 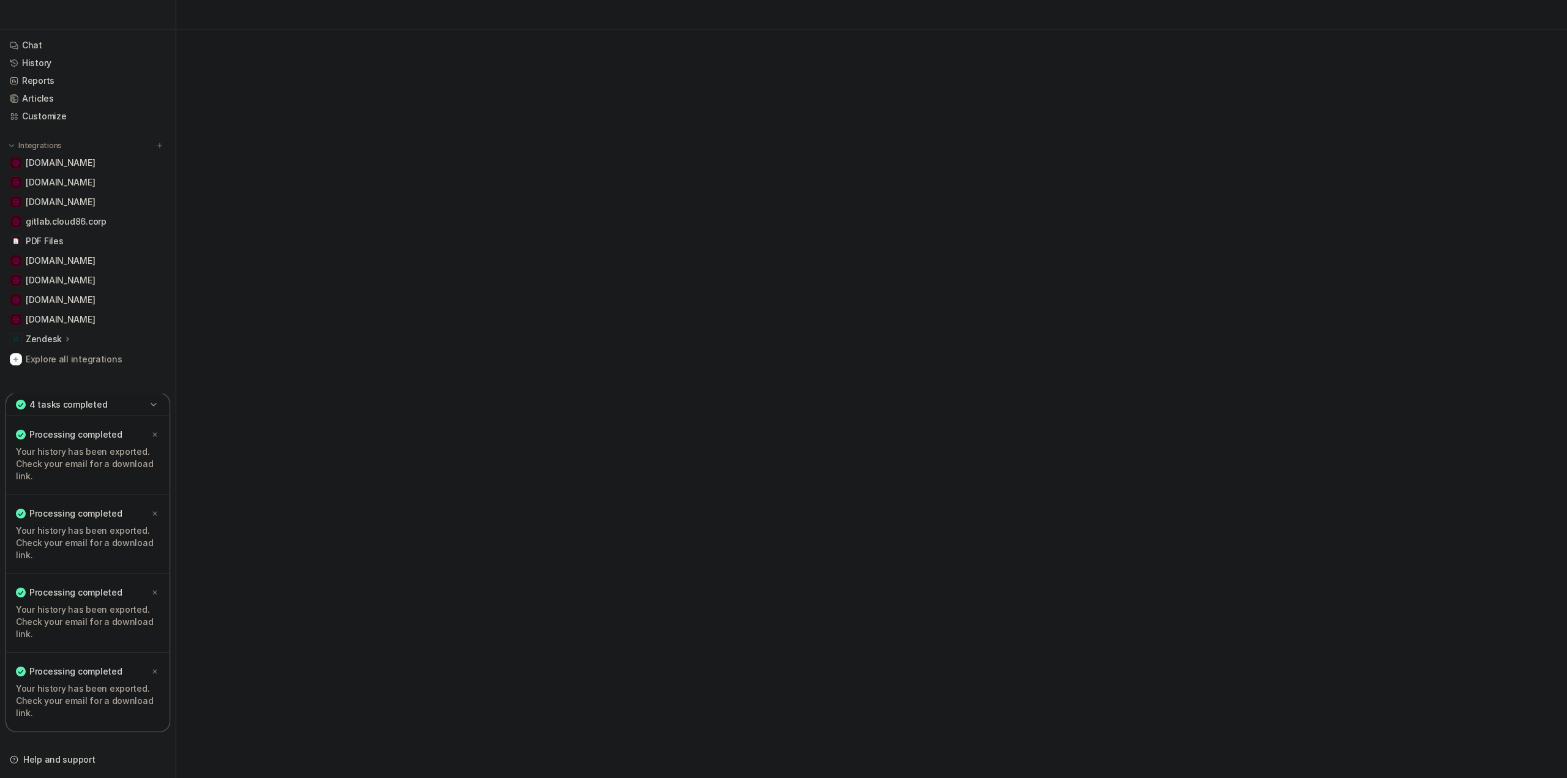 I want to click on a: Chat, so click(x=88, y=45).